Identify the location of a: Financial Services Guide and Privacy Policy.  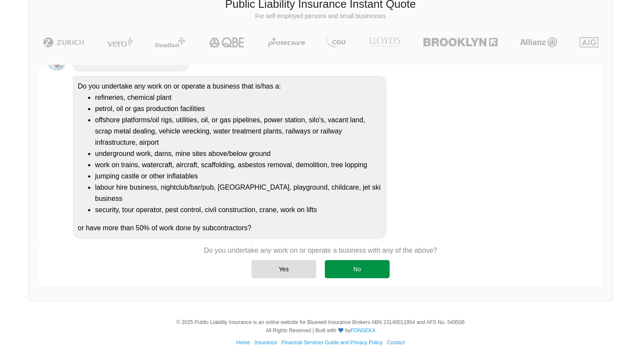
(332, 343).